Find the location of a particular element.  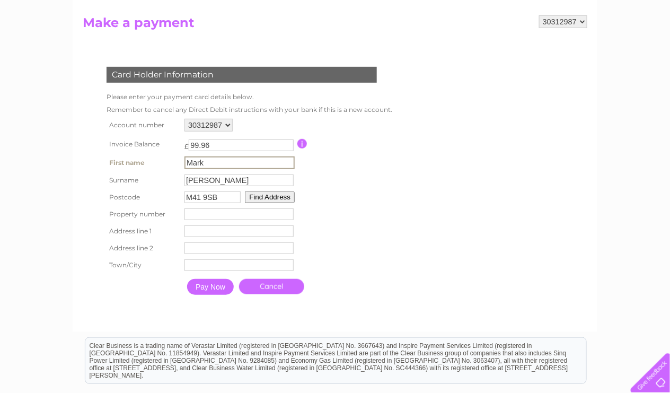

th: First name is located at coordinates (143, 163).